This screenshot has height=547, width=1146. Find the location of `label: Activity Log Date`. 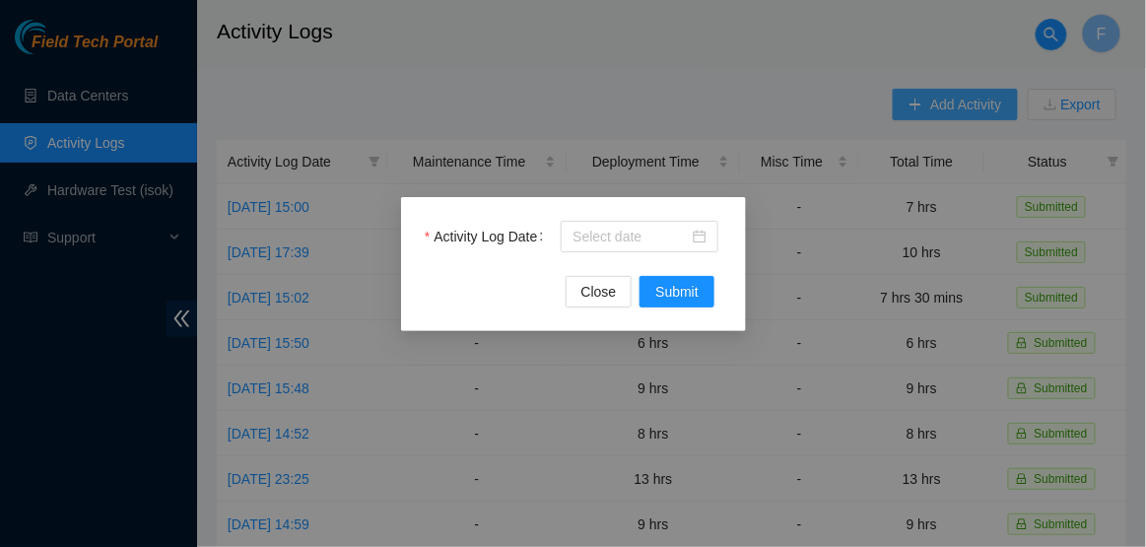

label: Activity Log Date is located at coordinates (488, 236).